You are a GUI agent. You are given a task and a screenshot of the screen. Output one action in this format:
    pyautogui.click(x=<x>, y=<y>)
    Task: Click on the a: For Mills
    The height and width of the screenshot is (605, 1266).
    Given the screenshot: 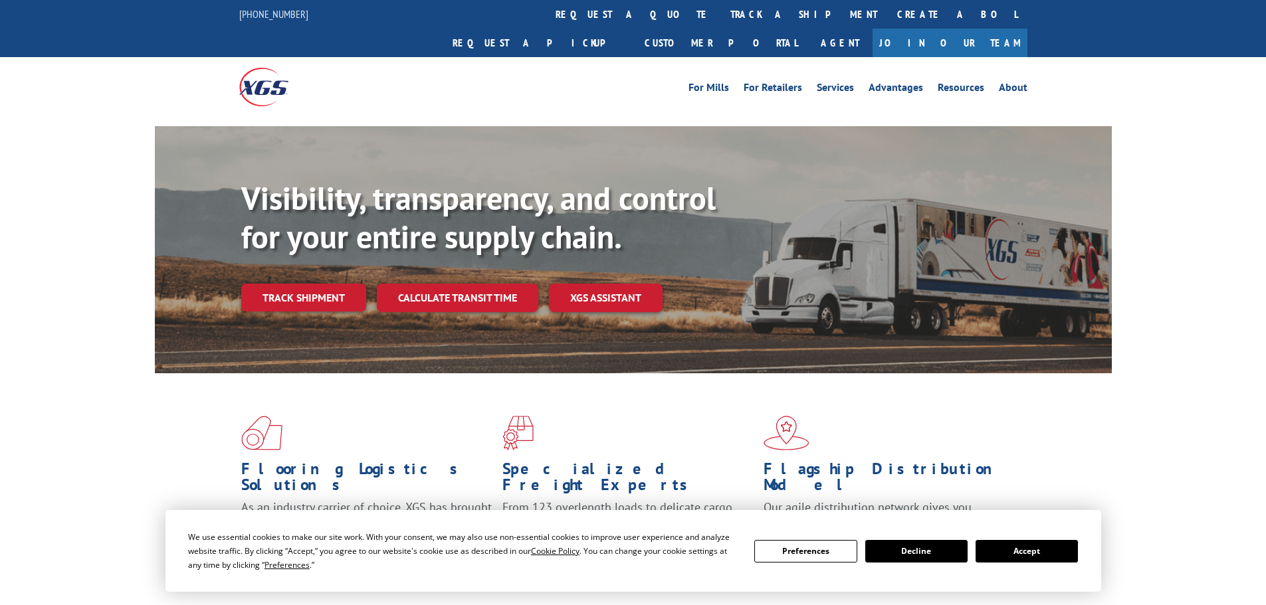 What is the action you would take?
    pyautogui.click(x=708, y=90)
    